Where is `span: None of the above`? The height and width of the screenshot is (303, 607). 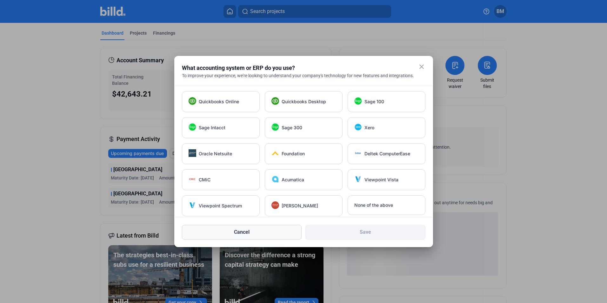
span: None of the above is located at coordinates (374, 205).